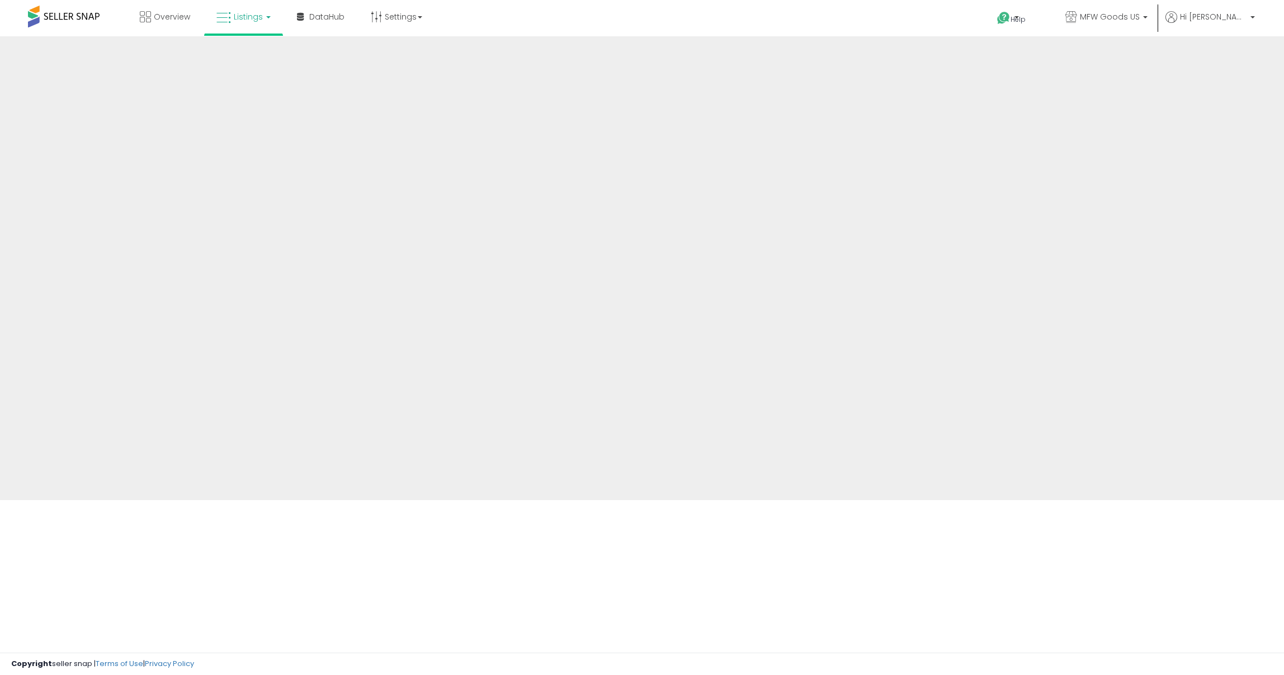 The width and height of the screenshot is (1284, 675). Describe the element at coordinates (1017, 20) in the screenshot. I see `a: Help` at that location.